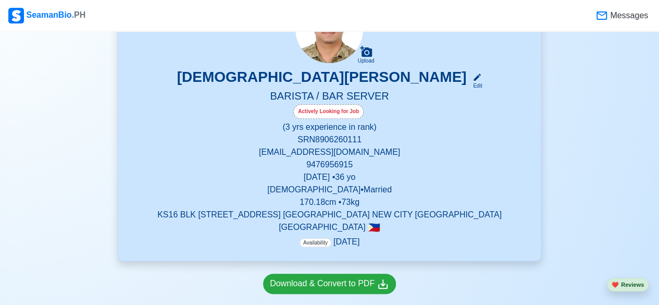  I want to click on span: .PH, so click(79, 15).